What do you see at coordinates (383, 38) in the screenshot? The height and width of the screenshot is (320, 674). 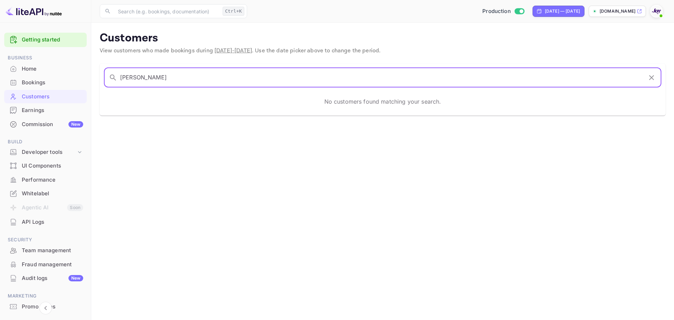 I see `p: Customers` at bounding box center [383, 38].